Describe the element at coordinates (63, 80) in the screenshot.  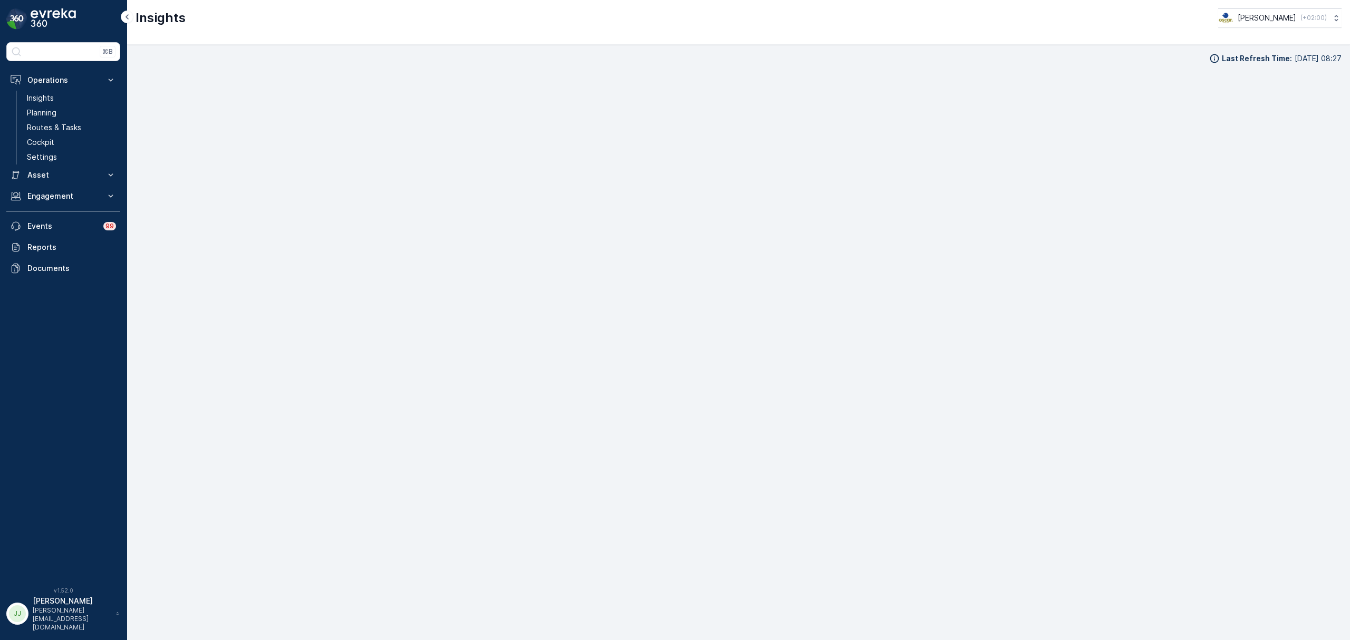
I see `button: Operations` at that location.